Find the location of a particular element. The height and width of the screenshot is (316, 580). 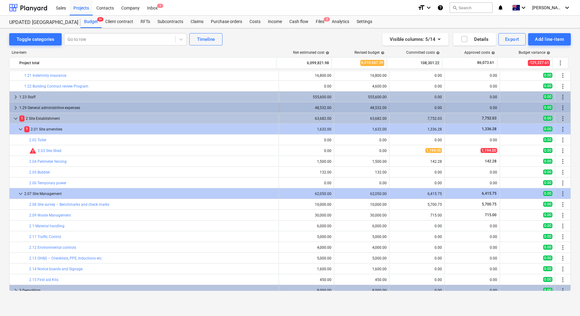

a: 1.21 Indemnity insurance is located at coordinates (45, 75).